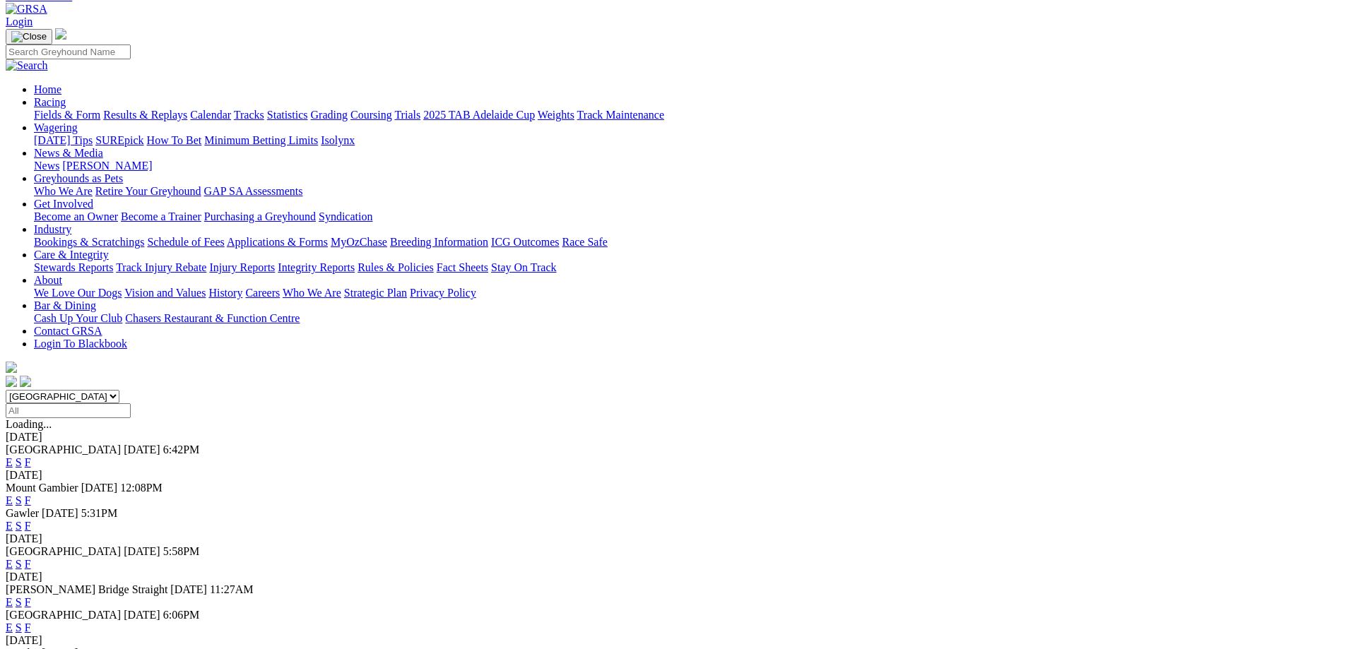  Describe the element at coordinates (78, 178) in the screenshot. I see `a: Greyhounds as Pets` at that location.